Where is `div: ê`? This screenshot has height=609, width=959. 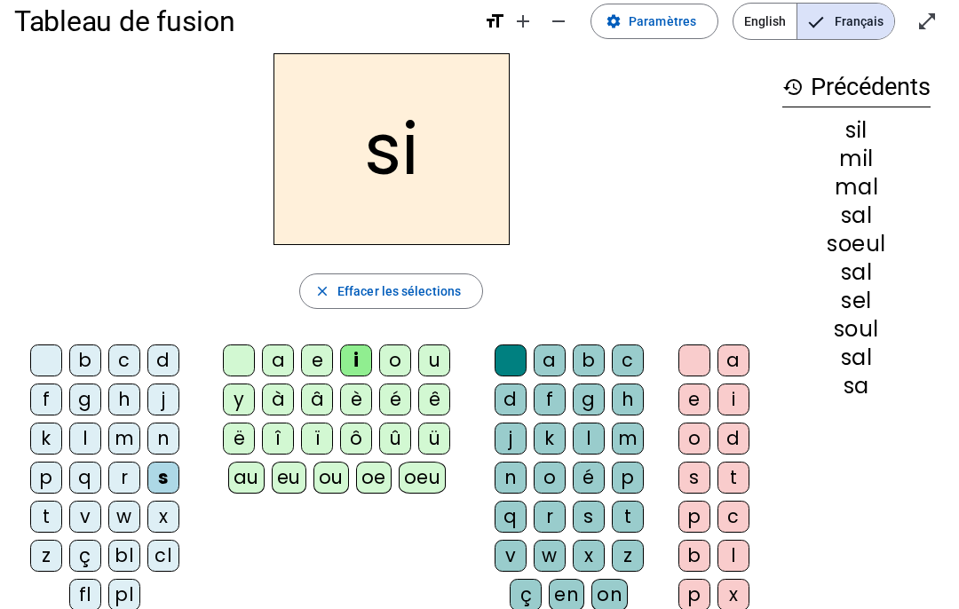 div: ê is located at coordinates (434, 400).